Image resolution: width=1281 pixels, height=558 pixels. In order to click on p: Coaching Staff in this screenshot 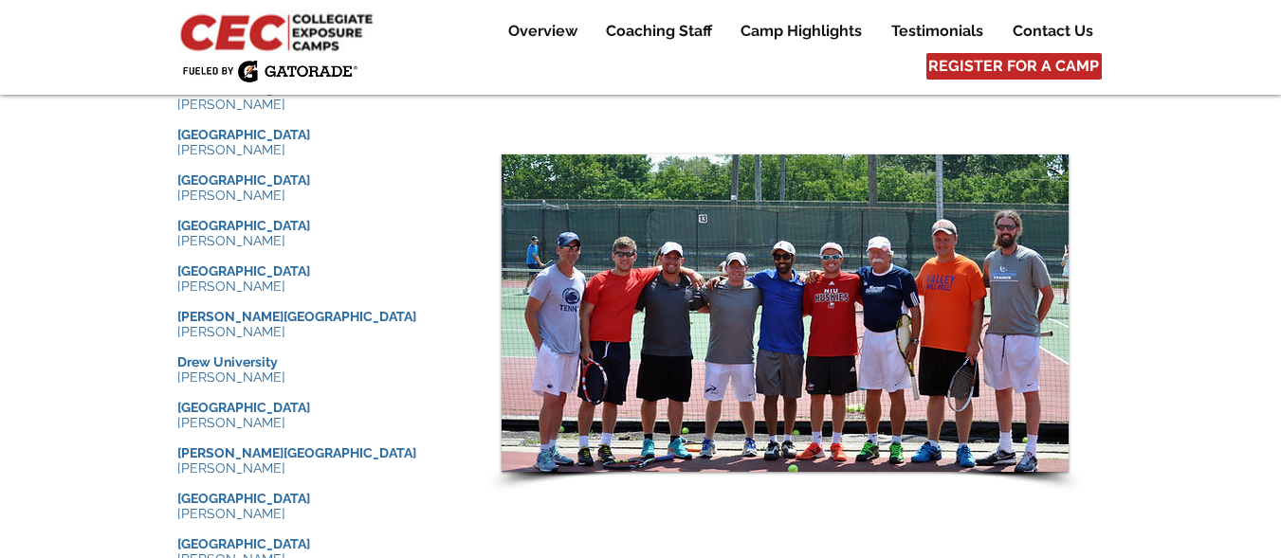, I will do `click(659, 31)`.